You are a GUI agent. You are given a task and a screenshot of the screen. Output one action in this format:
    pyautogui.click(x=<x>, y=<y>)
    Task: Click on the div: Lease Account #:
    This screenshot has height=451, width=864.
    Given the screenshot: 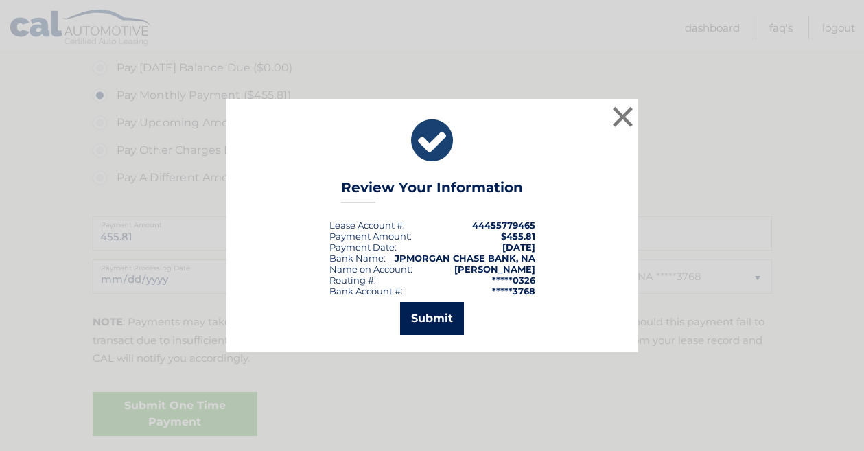 What is the action you would take?
    pyautogui.click(x=367, y=225)
    